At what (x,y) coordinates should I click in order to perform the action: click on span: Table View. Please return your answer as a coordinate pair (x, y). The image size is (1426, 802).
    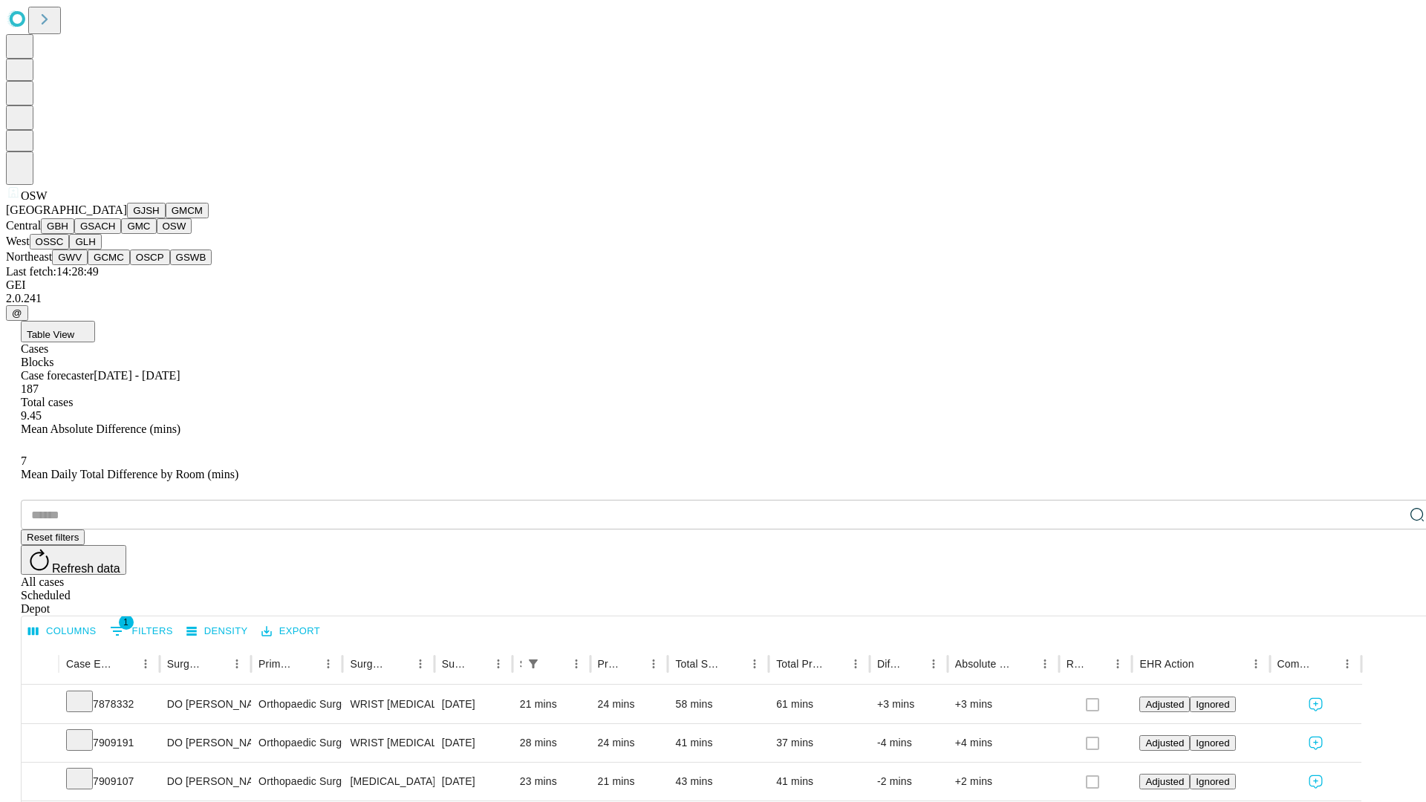
    Looking at the image, I should click on (51, 334).